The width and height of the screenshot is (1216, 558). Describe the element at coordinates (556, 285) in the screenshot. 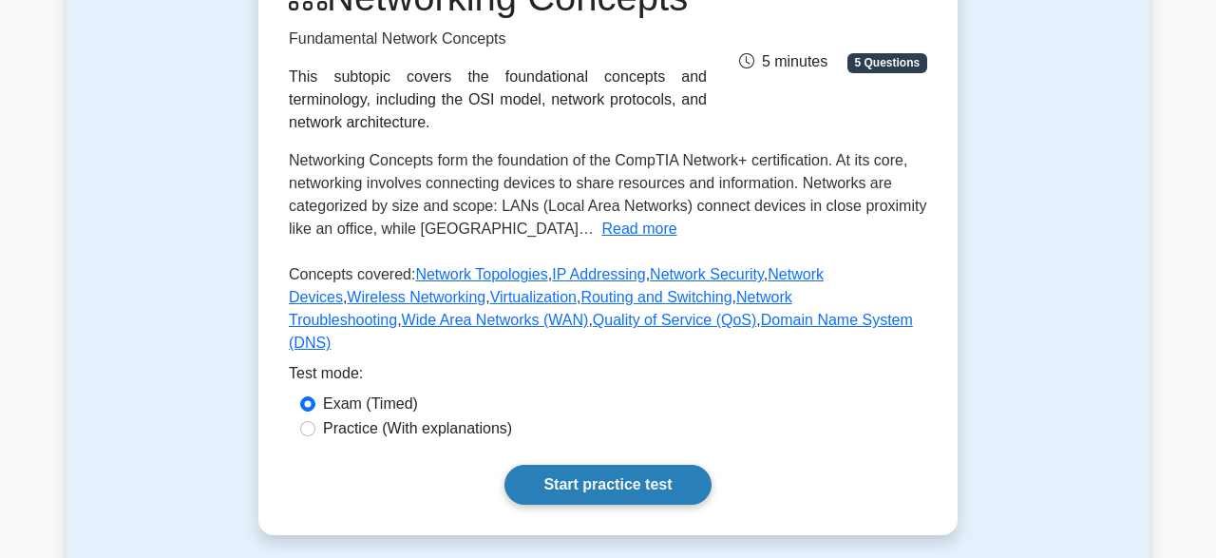

I see `a: Network Devices` at that location.